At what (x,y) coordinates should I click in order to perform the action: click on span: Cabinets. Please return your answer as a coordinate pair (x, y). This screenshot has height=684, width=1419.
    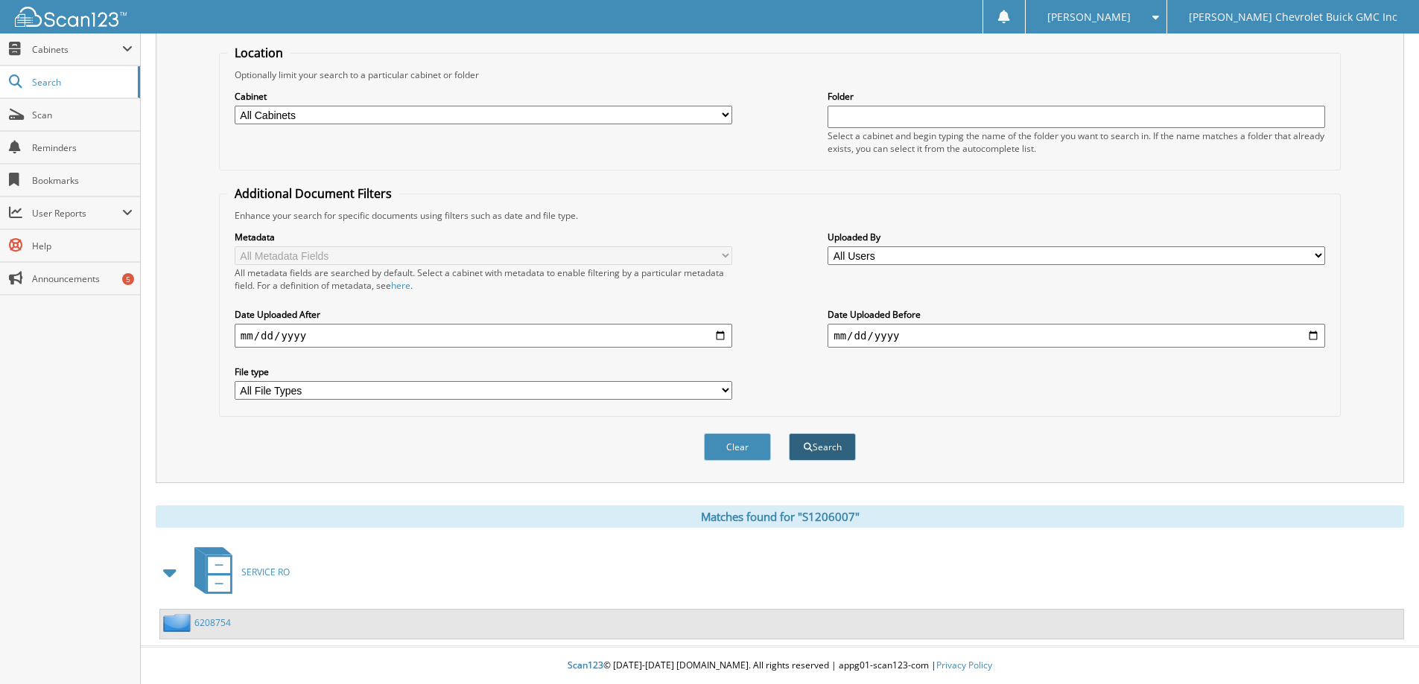
    Looking at the image, I should click on (77, 49).